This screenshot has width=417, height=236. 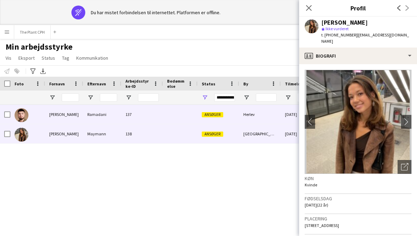 What do you see at coordinates (142, 134) in the screenshot?
I see `div: 138` at bounding box center [142, 134].